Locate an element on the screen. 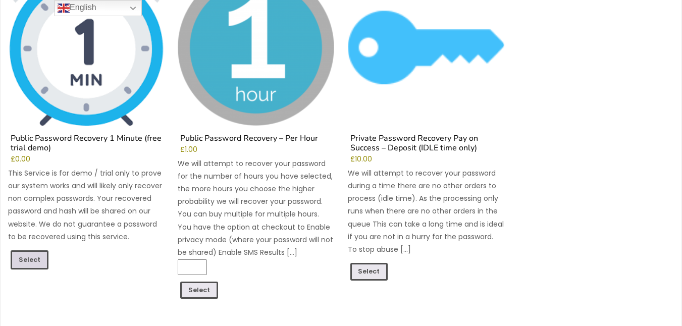 The image size is (682, 326). h2: Public Password Recovery 1 Minute (free trial demo) is located at coordinates (86, 144).